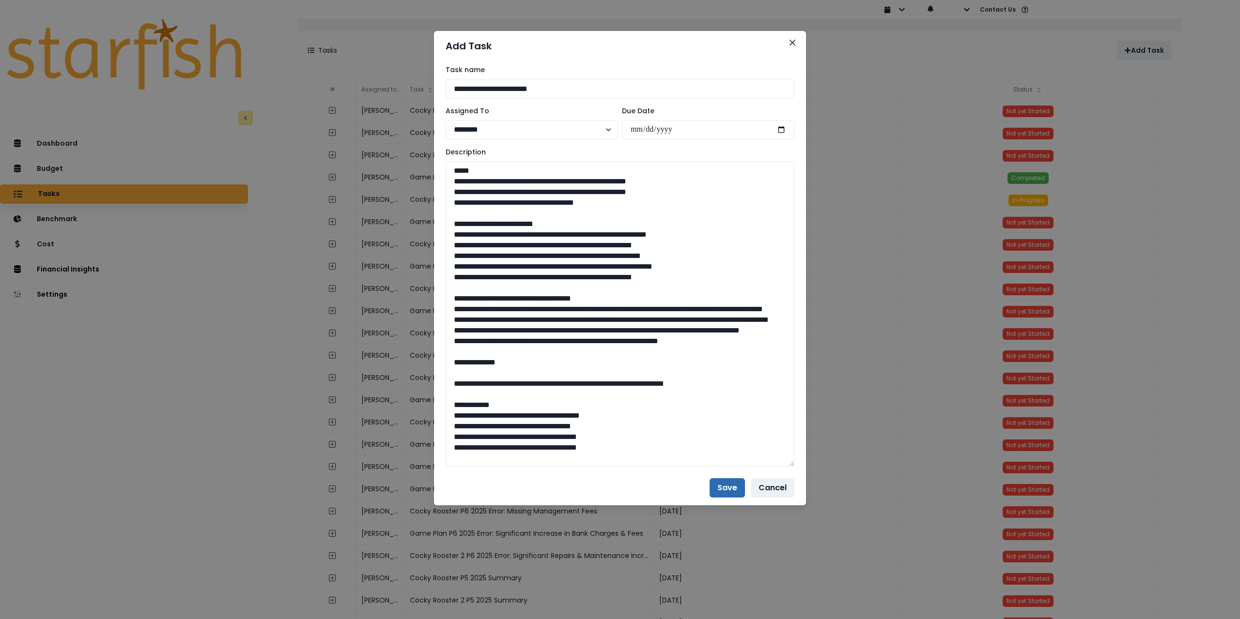 The image size is (1240, 619). What do you see at coordinates (620, 46) in the screenshot?
I see `header: Add Task` at bounding box center [620, 46].